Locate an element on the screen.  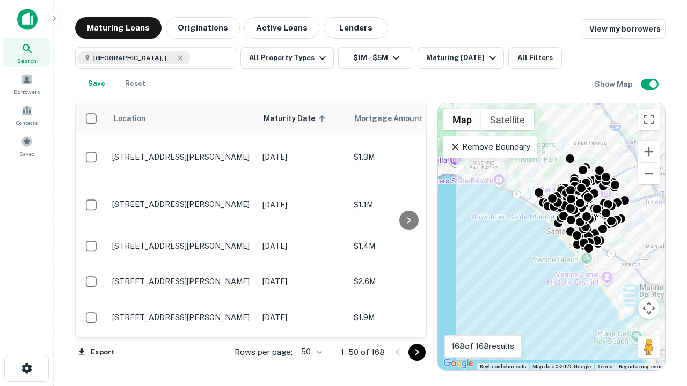
p: 1–50 of 168 is located at coordinates (363, 353).